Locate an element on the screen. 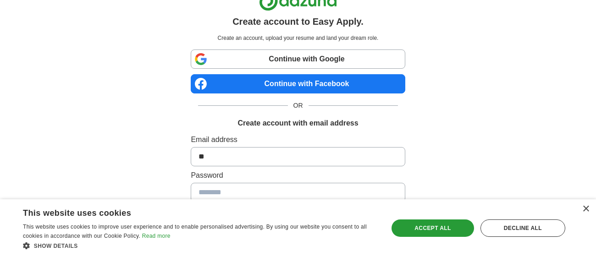 The width and height of the screenshot is (596, 257). a: Read more, opens a new window is located at coordinates (156, 236).